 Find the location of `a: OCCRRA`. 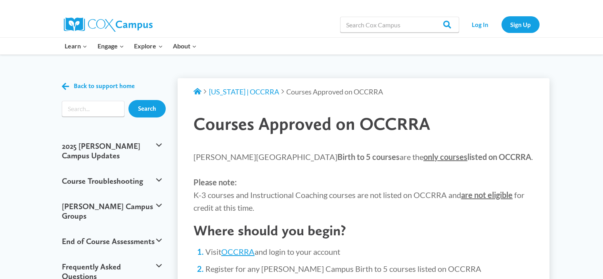

a: OCCRRA is located at coordinates (238, 251).